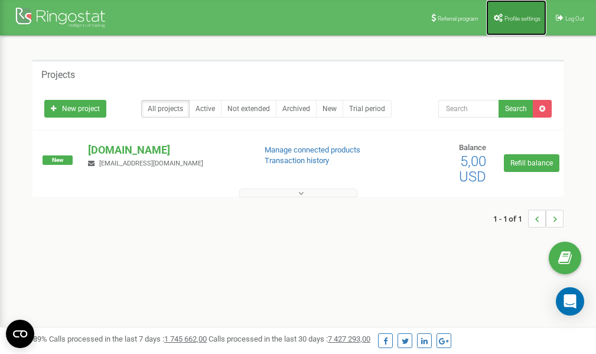 The image size is (596, 354). What do you see at coordinates (473, 147) in the screenshot?
I see `span: Balance` at bounding box center [473, 147].